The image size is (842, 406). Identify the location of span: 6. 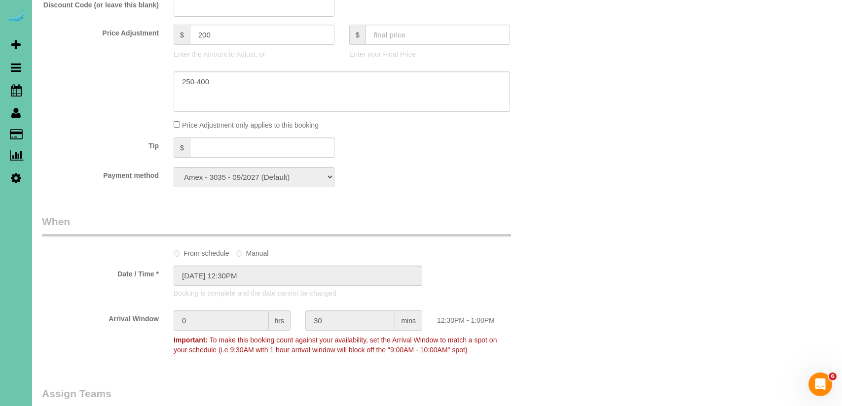
(833, 377).